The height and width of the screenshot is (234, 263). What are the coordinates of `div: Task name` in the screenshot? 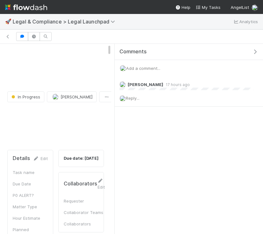 It's located at (36, 172).